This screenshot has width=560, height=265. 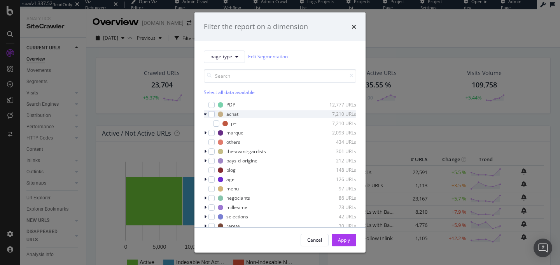 I want to click on div: the-avant-gardists, so click(x=246, y=151).